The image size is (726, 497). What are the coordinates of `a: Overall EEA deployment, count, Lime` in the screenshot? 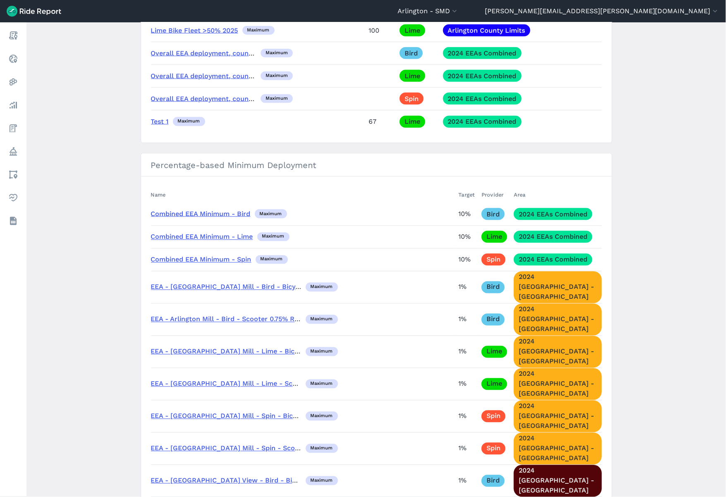 It's located at (211, 76).